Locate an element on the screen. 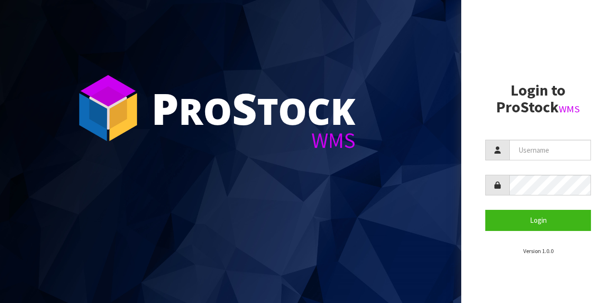  h2: Login to ProStock is located at coordinates (539, 99).